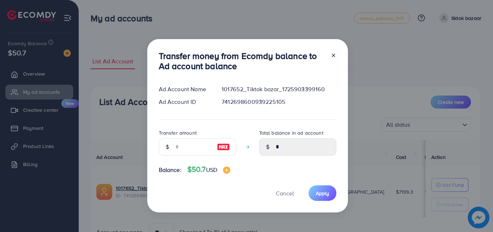 The height and width of the screenshot is (232, 493). What do you see at coordinates (279, 101) in the screenshot?
I see `div: 7412698600939225105` at bounding box center [279, 101].